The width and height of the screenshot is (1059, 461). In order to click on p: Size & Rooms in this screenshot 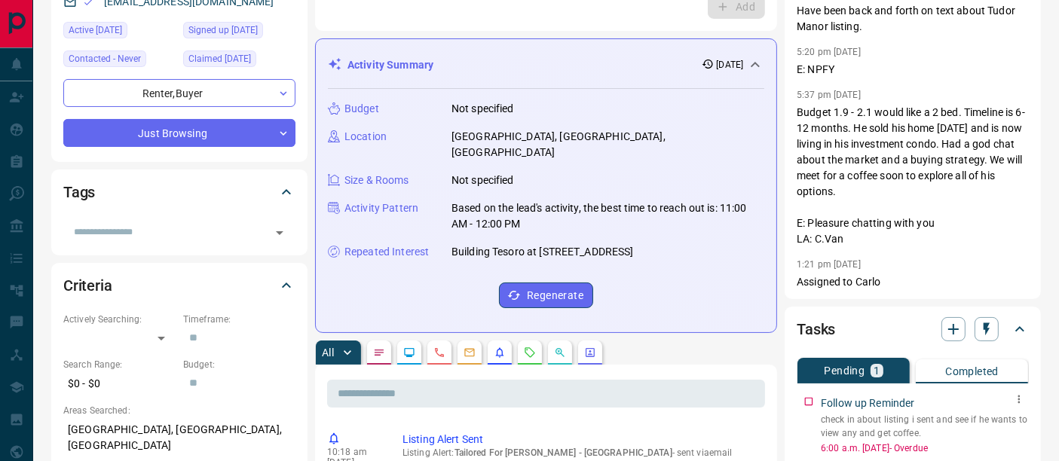, I will do `click(377, 180)`.